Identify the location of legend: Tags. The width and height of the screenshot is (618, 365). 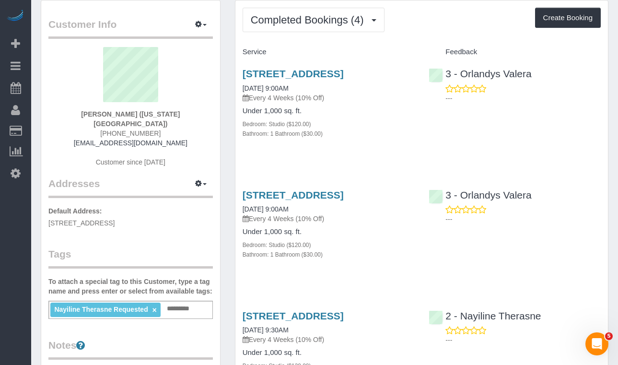
(130, 257).